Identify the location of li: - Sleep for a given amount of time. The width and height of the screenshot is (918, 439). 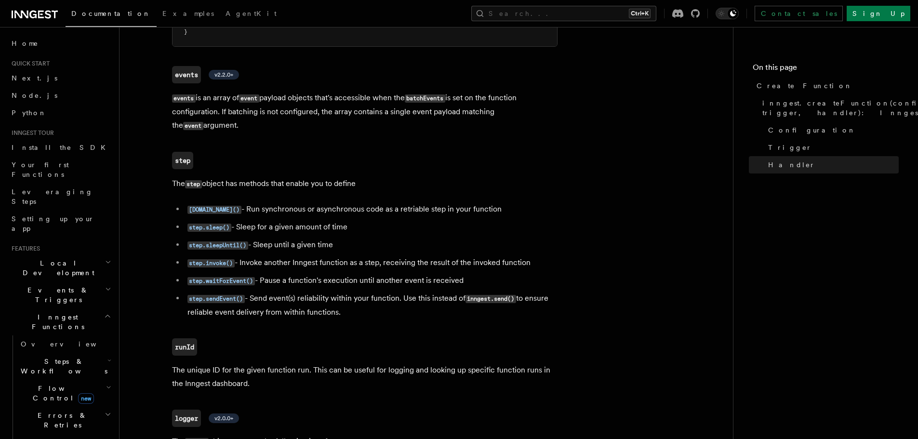
(371, 227).